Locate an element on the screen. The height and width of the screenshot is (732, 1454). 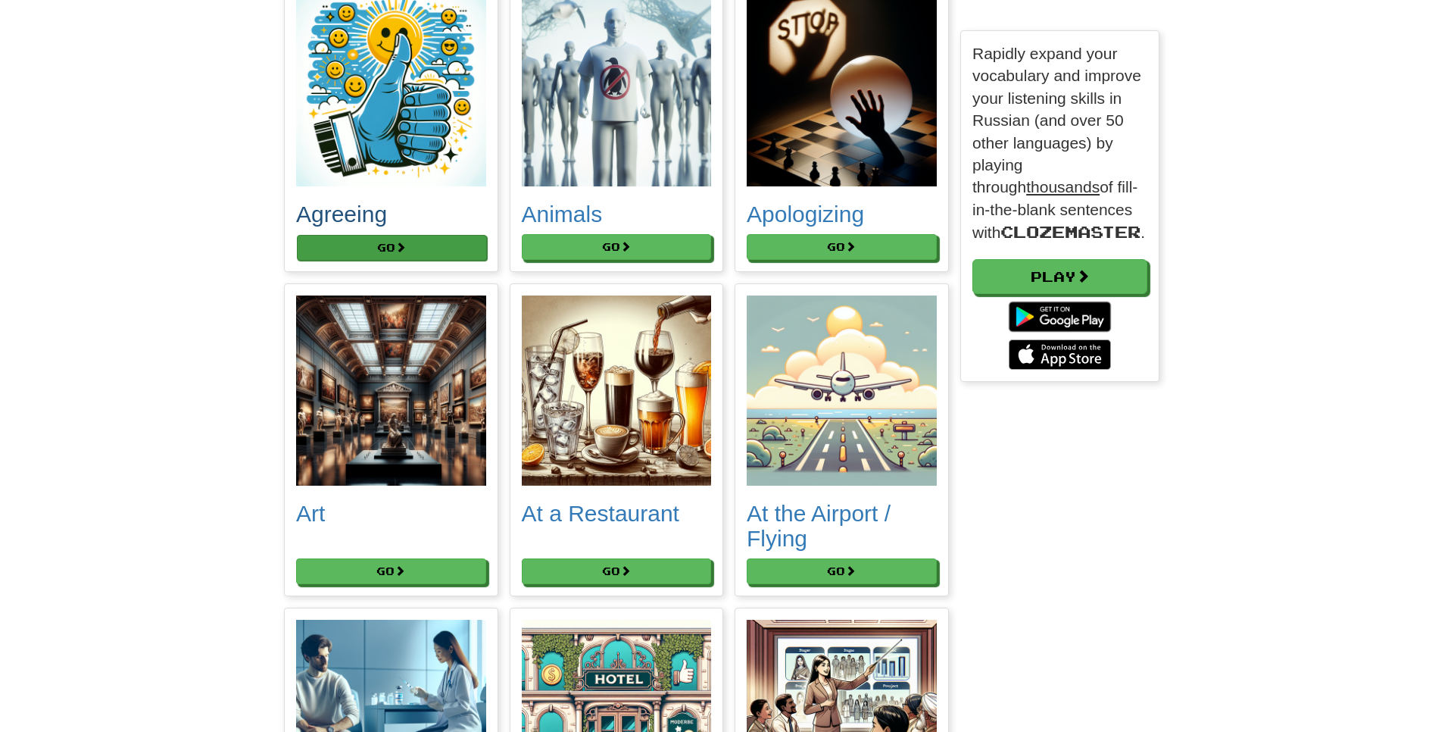
h2: Agreeing is located at coordinates (391, 214).